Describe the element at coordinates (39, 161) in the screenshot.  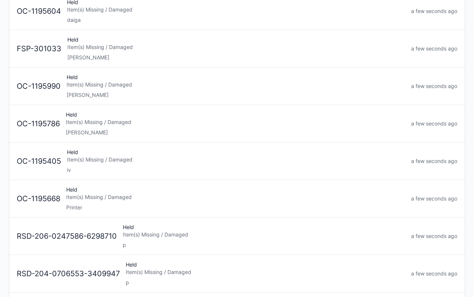
I see `div: OC-1195405` at that location.